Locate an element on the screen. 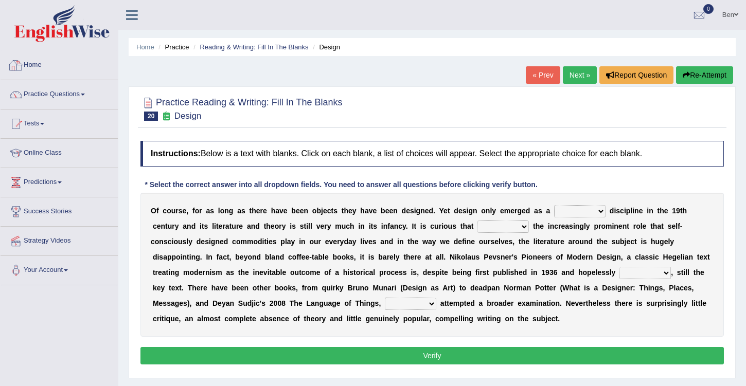  a: Home is located at coordinates (145, 47).